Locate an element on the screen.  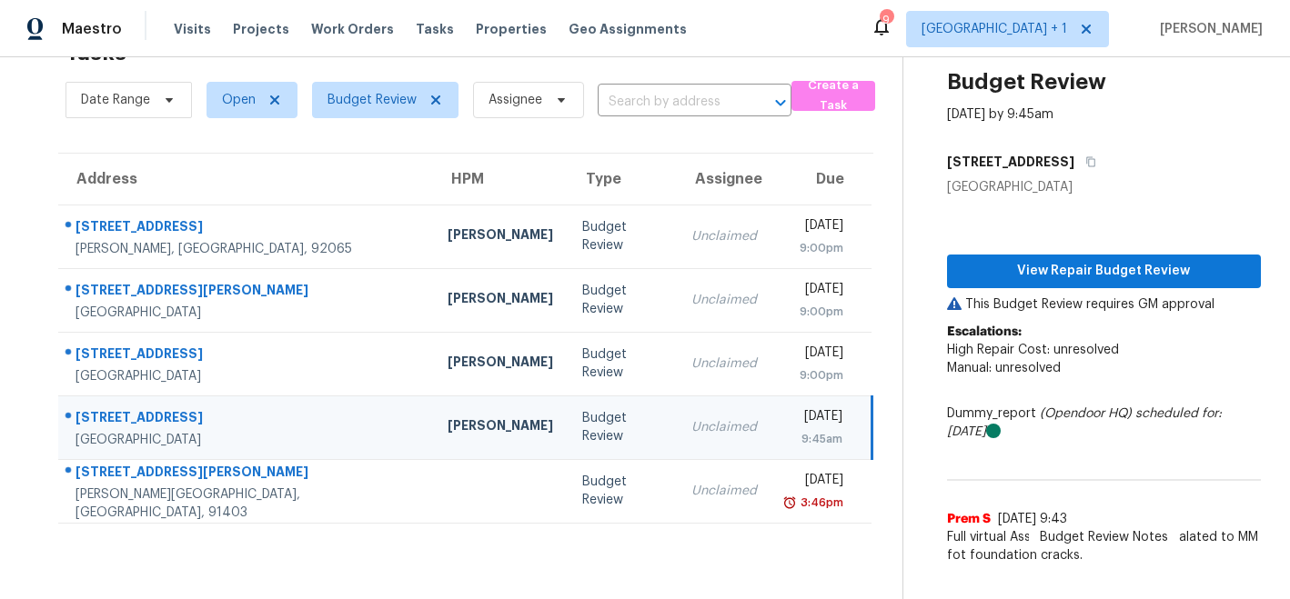
span: Maestro is located at coordinates (92, 29).